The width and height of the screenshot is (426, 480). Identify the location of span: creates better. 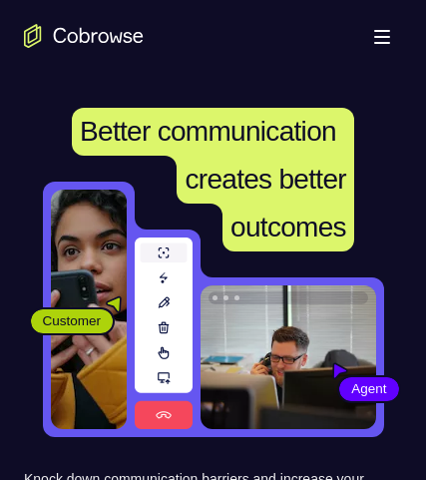
(264, 178).